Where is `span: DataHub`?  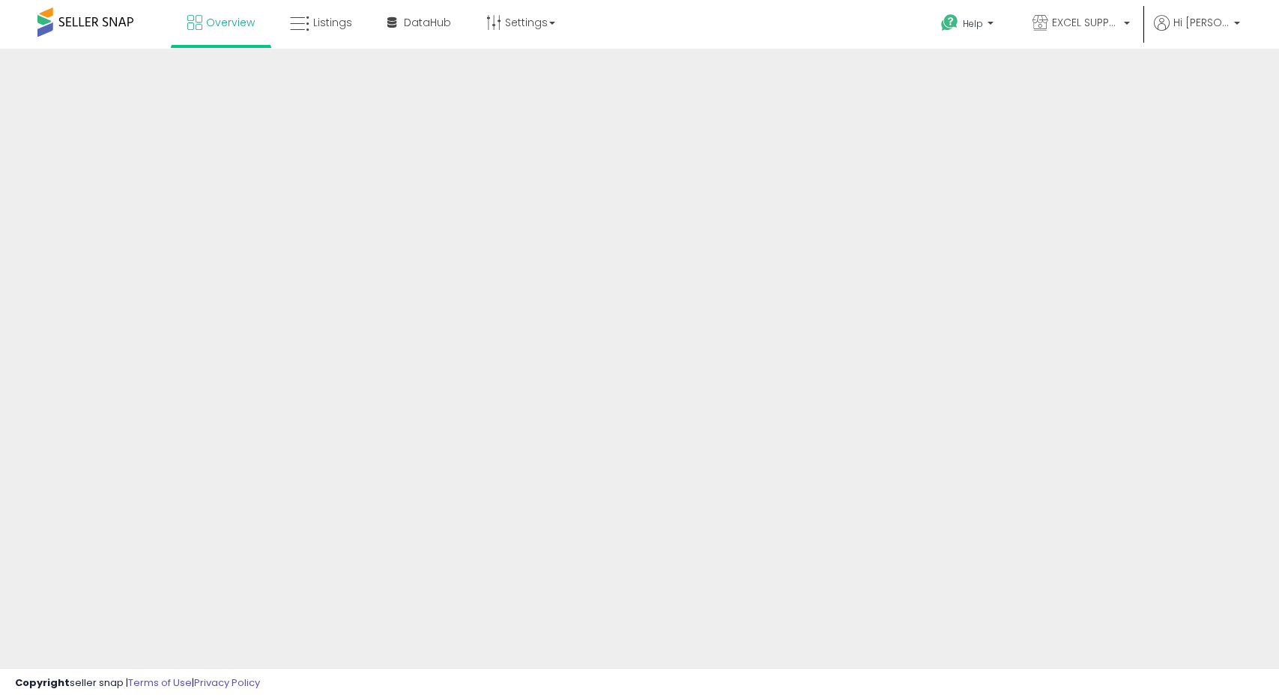 span: DataHub is located at coordinates (427, 22).